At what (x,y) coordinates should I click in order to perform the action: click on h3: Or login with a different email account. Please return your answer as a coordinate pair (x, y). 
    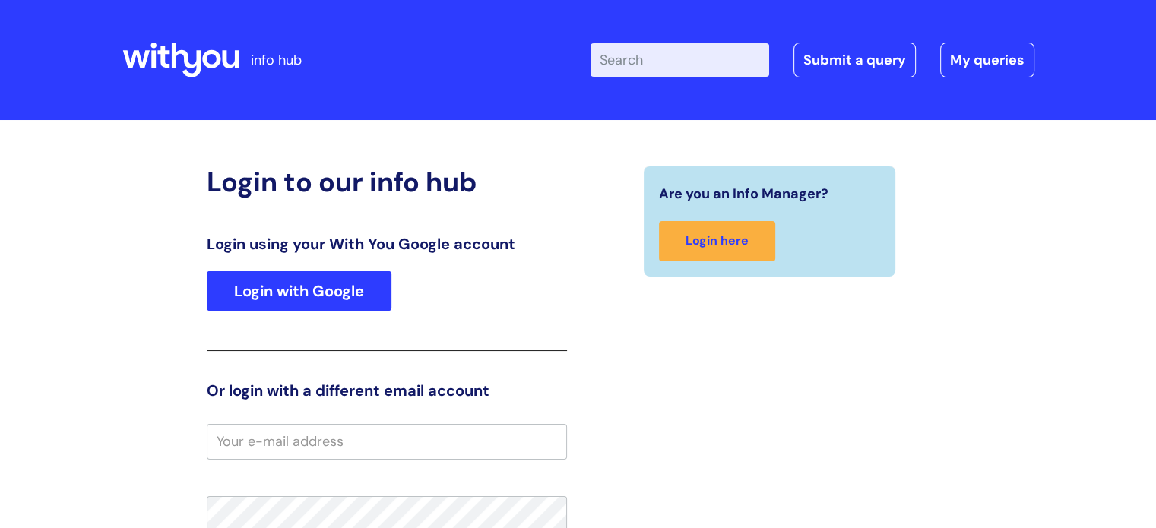
    Looking at the image, I should click on (387, 391).